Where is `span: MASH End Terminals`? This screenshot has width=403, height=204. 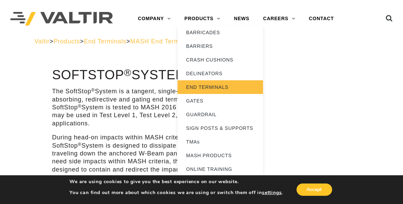
span: MASH End Terminals is located at coordinates (162, 41).